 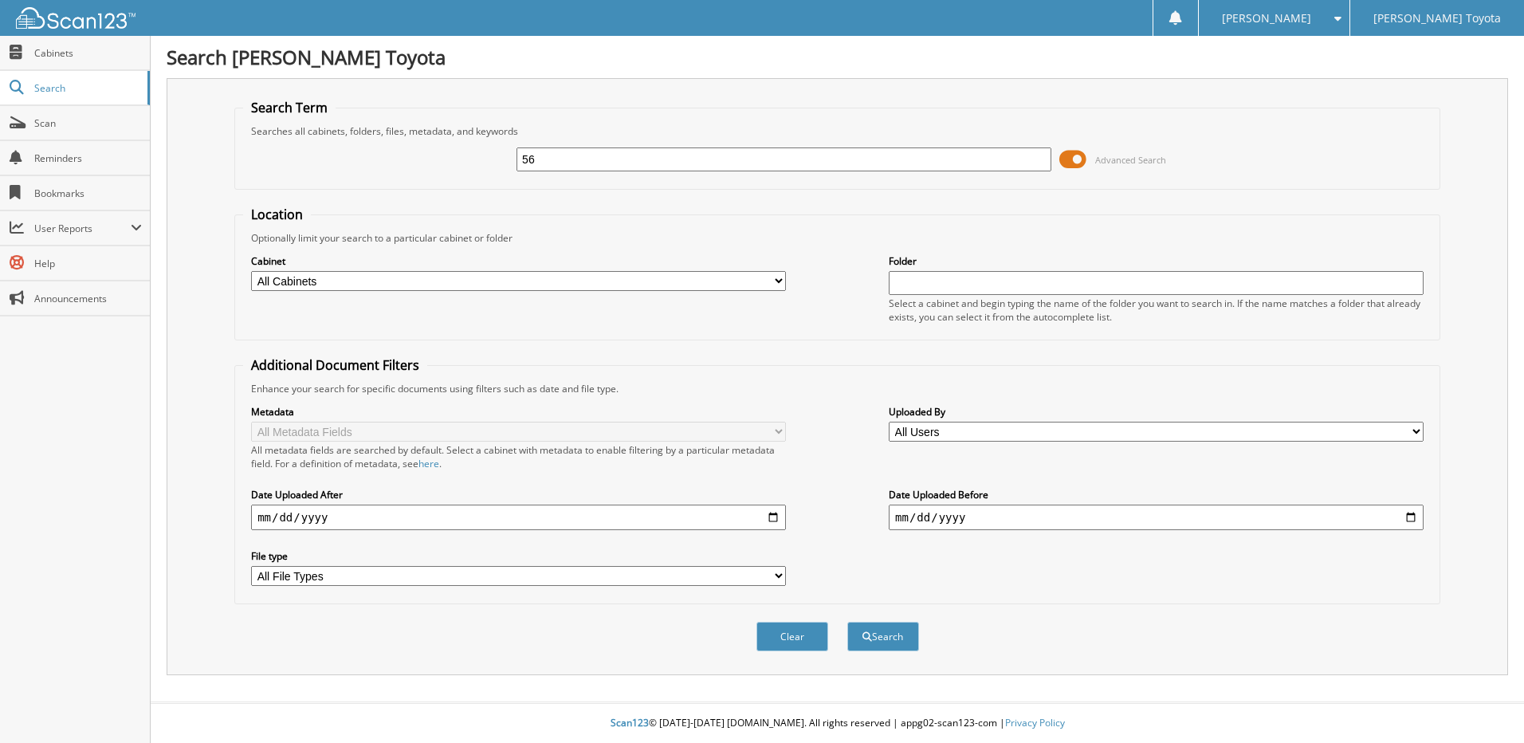 I want to click on span: Advanced Search, so click(x=1130, y=159).